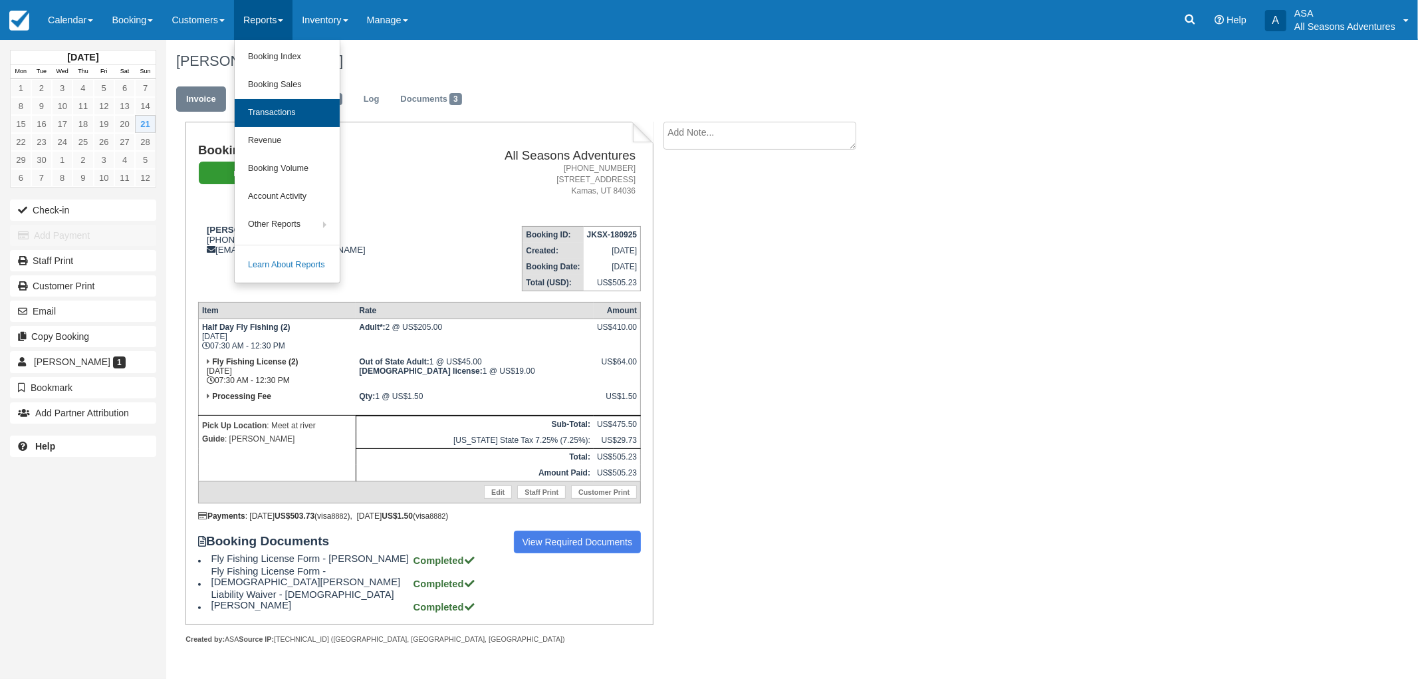 The height and width of the screenshot is (679, 1418). Describe the element at coordinates (249, 173) in the screenshot. I see `em: Paid` at that location.